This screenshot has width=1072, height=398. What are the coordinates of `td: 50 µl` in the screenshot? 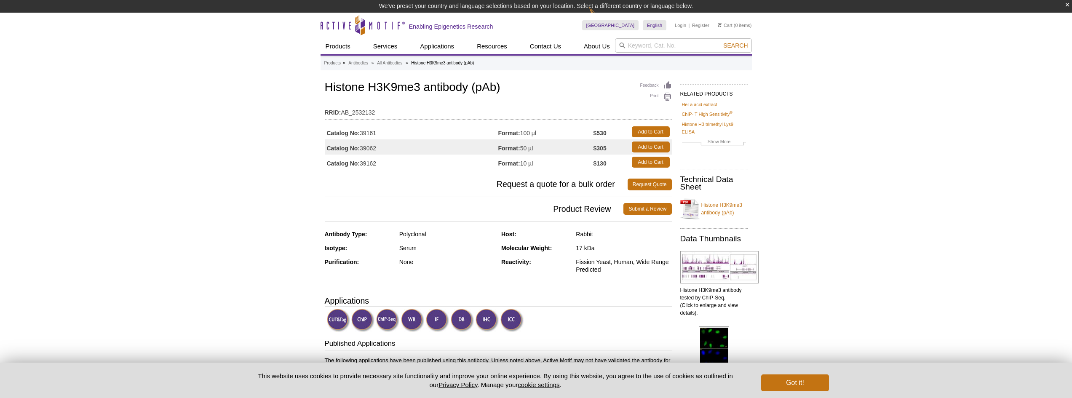 It's located at (546, 147).